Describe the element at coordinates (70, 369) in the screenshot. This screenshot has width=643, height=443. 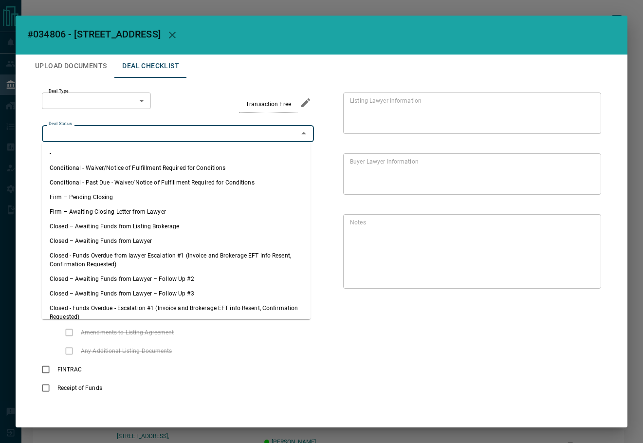
I see `span: FINTRAC` at that location.